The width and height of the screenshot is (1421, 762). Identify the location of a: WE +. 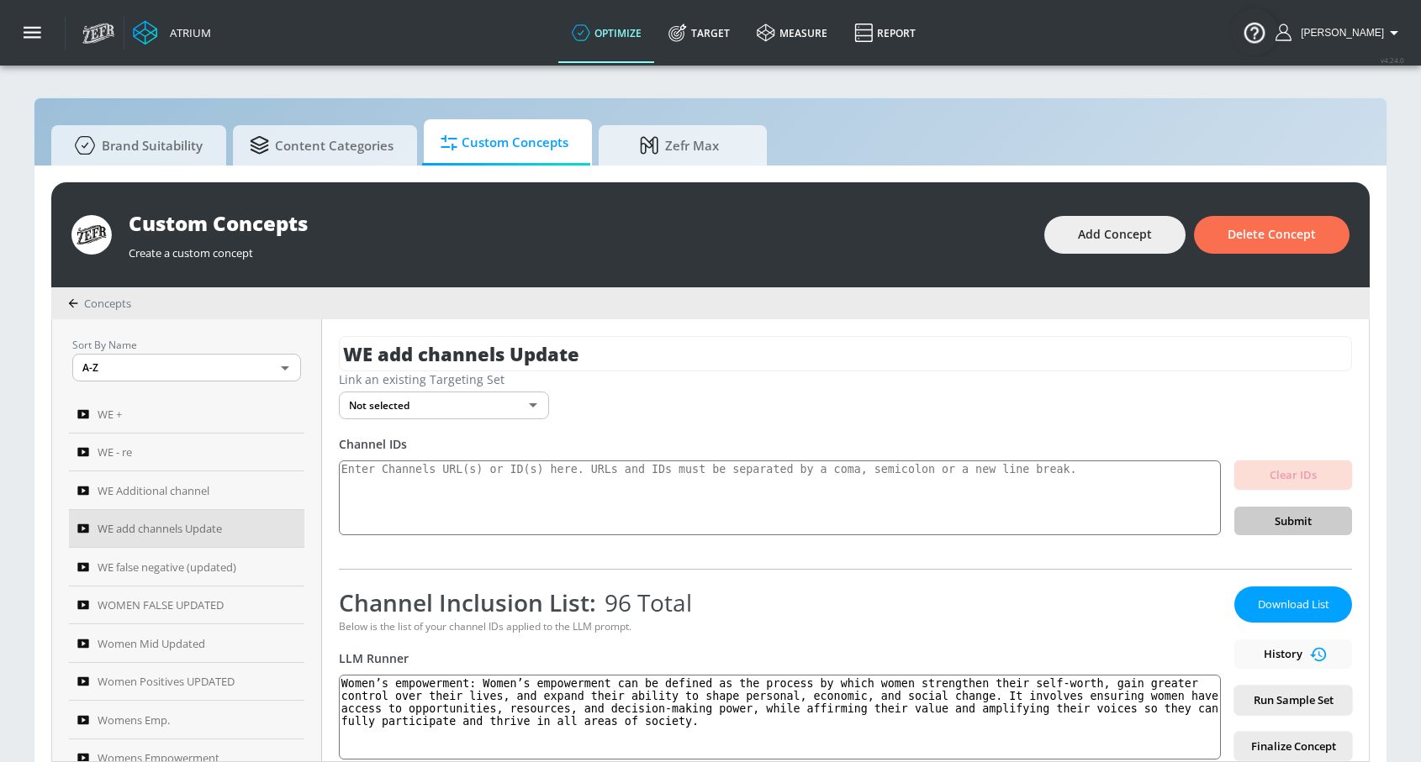
(187, 414).